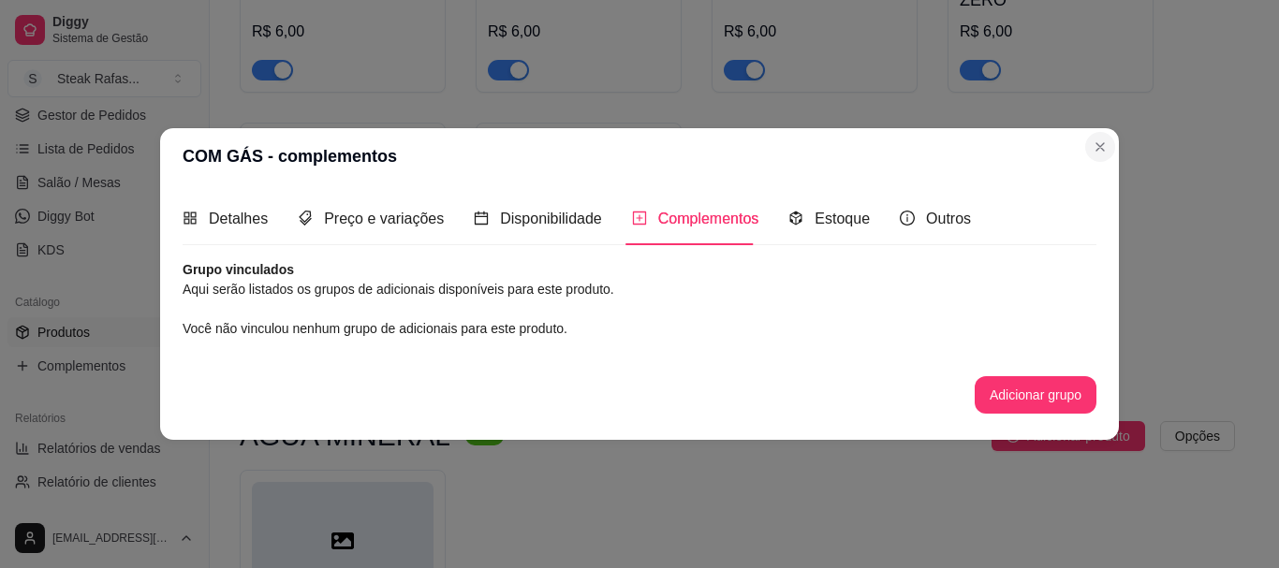 The width and height of the screenshot is (1279, 568). I want to click on article: Grupo vinculados, so click(639, 270).